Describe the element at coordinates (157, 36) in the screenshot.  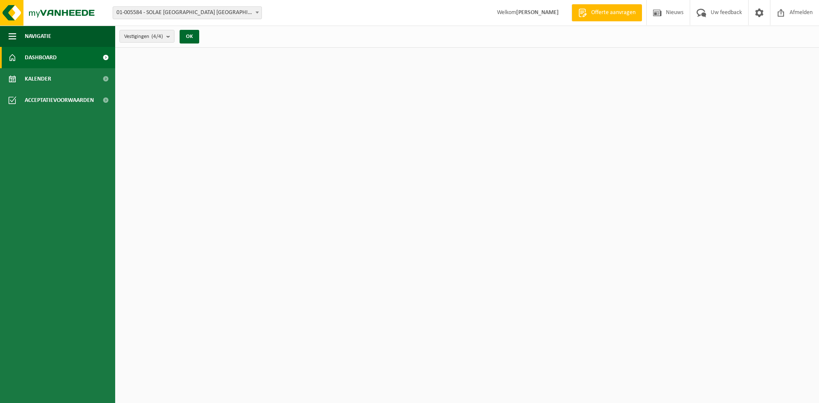
I see `count: (4/4)` at that location.